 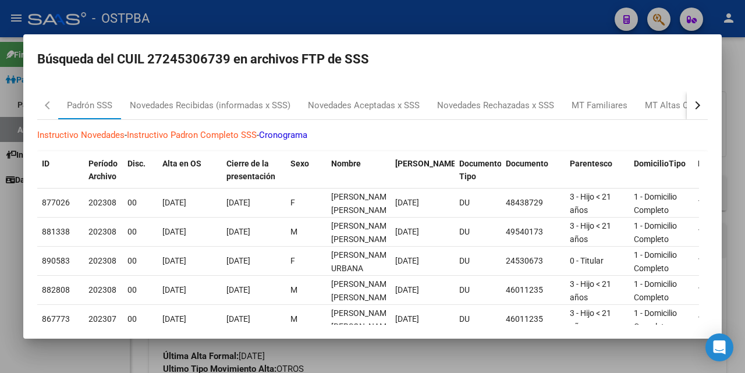 I want to click on span: 882808, so click(x=56, y=290).